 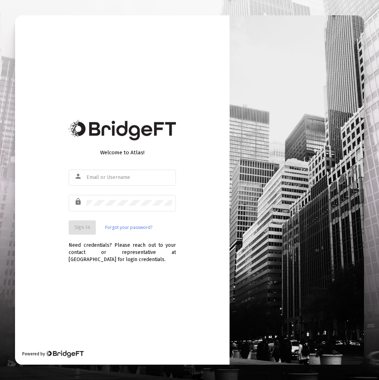 I want to click on div: Welcome to Atlas!, so click(x=122, y=153).